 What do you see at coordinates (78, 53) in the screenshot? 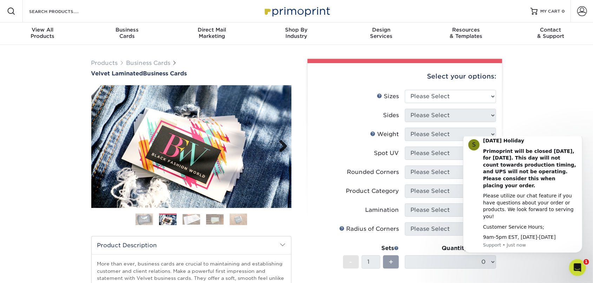
I see `div: Message content` at bounding box center [78, 53].